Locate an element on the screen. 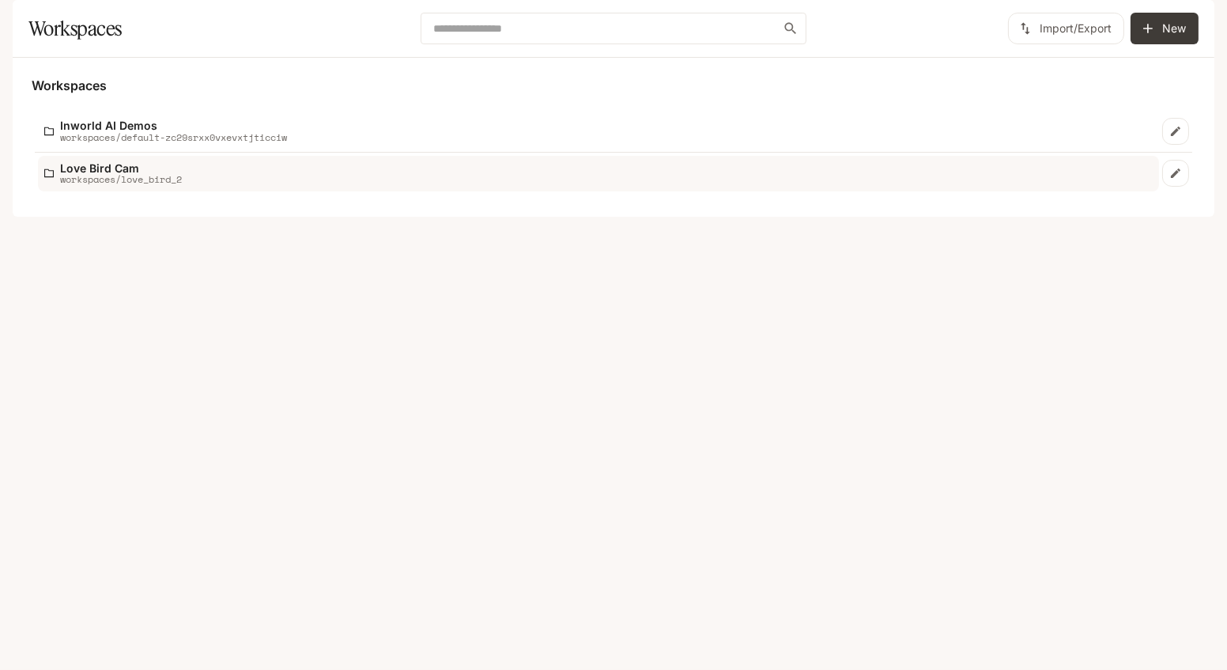 The height and width of the screenshot is (670, 1227). a: Love Bird Camworkspaces/love_bird_2 is located at coordinates (599, 173).